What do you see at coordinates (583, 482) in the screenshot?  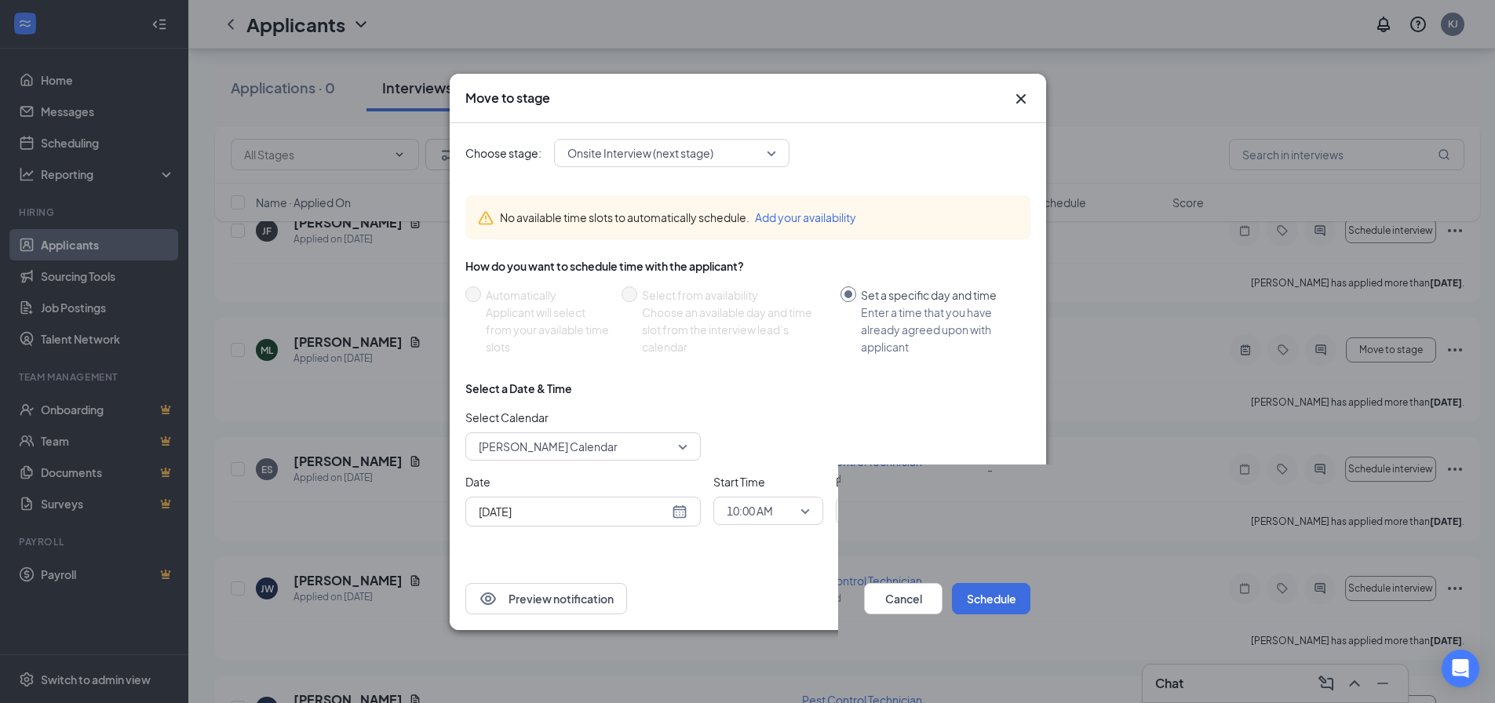 I see `span: Date` at bounding box center [583, 482].